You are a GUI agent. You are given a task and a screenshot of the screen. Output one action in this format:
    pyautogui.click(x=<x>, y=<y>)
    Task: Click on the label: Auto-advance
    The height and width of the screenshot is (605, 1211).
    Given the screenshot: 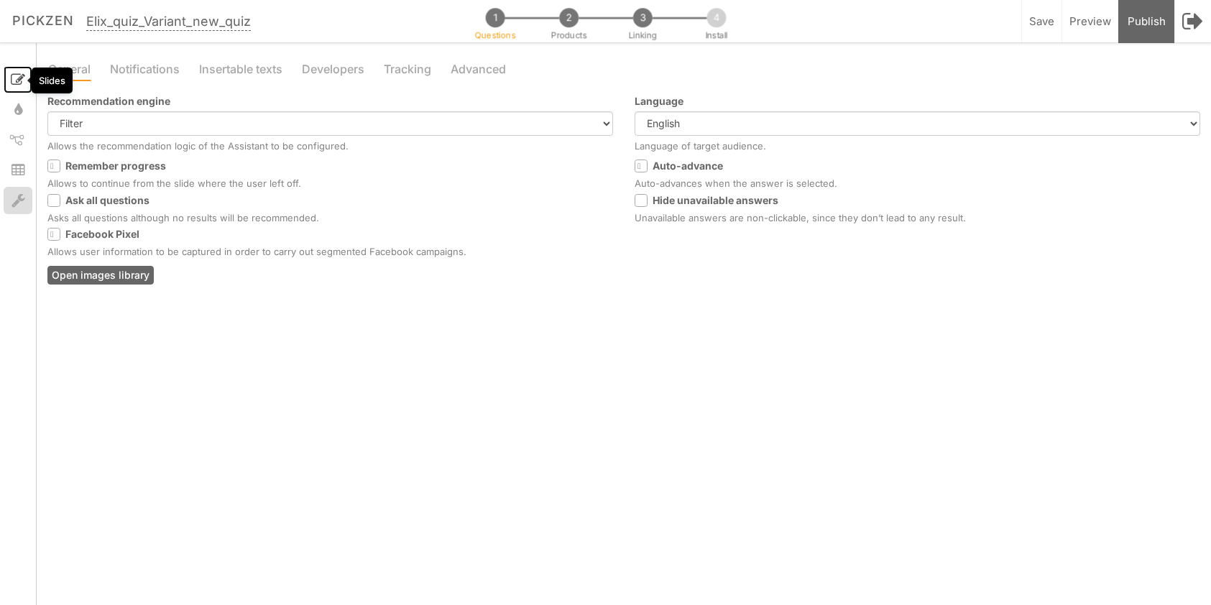 What is the action you would take?
    pyautogui.click(x=688, y=165)
    